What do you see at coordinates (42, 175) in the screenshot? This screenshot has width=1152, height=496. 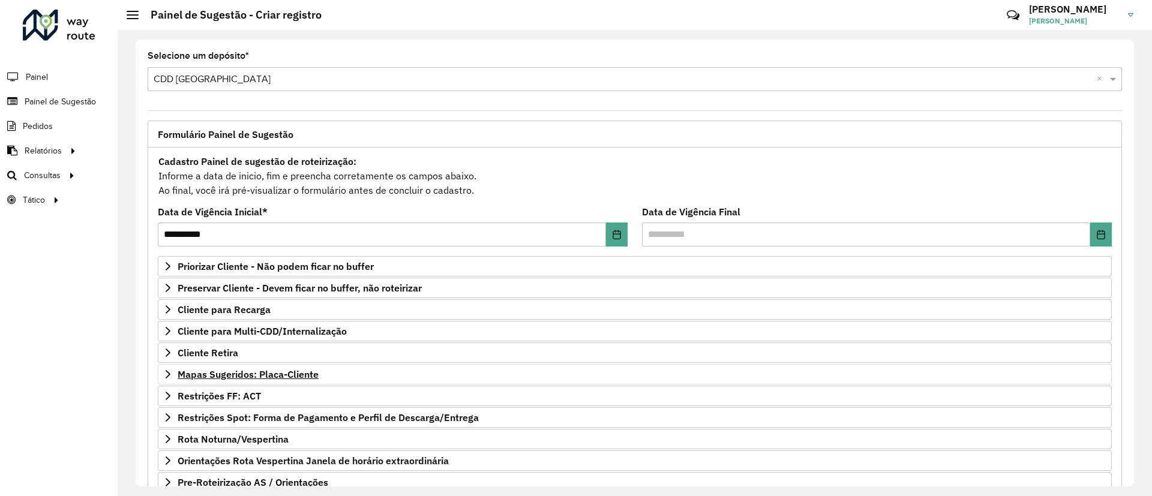 I see `span: Consultas` at bounding box center [42, 175].